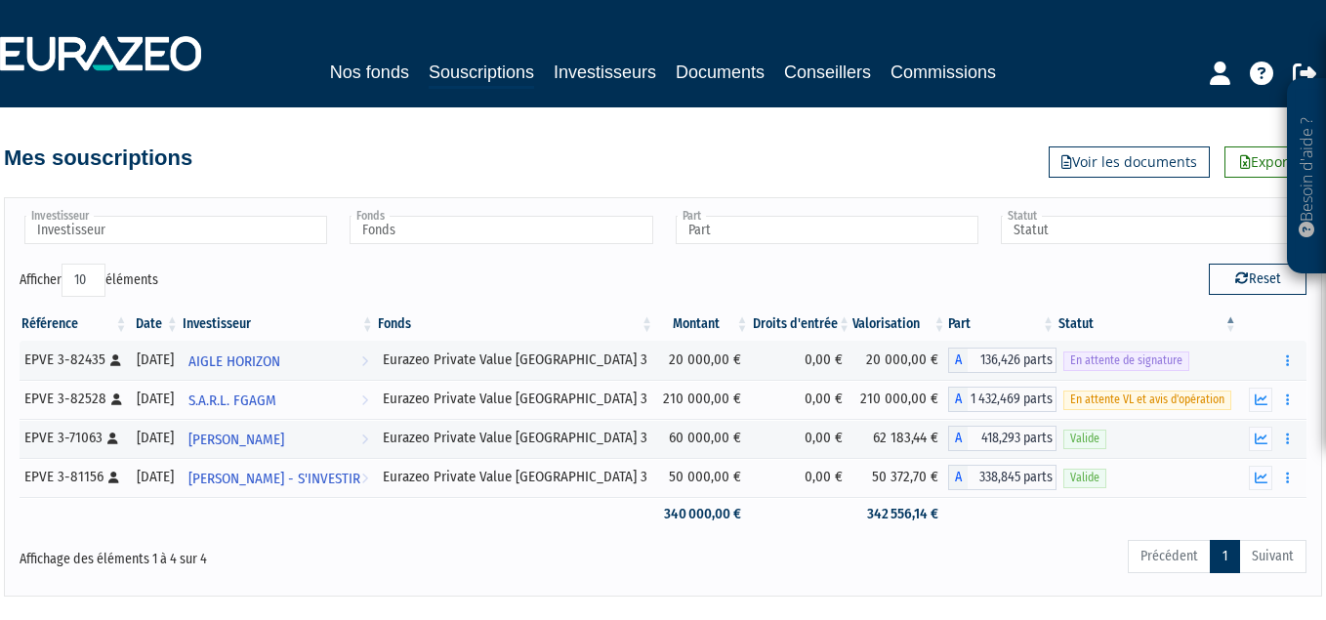  Describe the element at coordinates (1003, 324) in the screenshot. I see `th: Part: activer pour trier la colonne par ordre croissant` at that location.